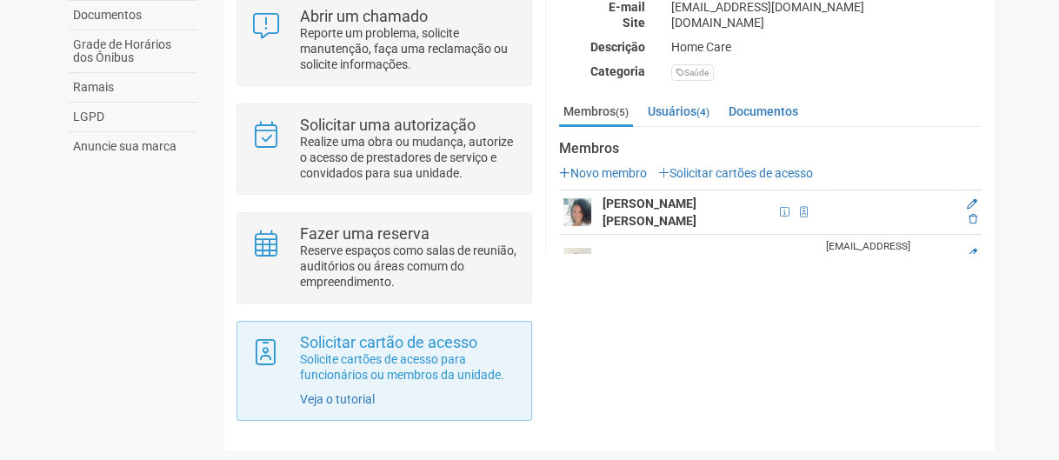 Image resolution: width=1059 pixels, height=460 pixels. What do you see at coordinates (388, 124) in the screenshot?
I see `strong: Solicitar uma autorização` at bounding box center [388, 124].